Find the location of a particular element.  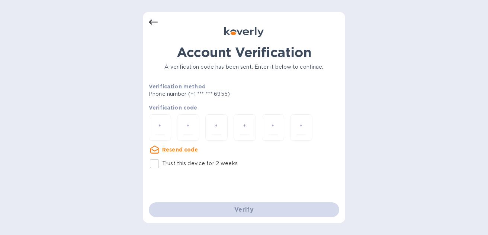

p: Verification code is located at coordinates (244, 108).